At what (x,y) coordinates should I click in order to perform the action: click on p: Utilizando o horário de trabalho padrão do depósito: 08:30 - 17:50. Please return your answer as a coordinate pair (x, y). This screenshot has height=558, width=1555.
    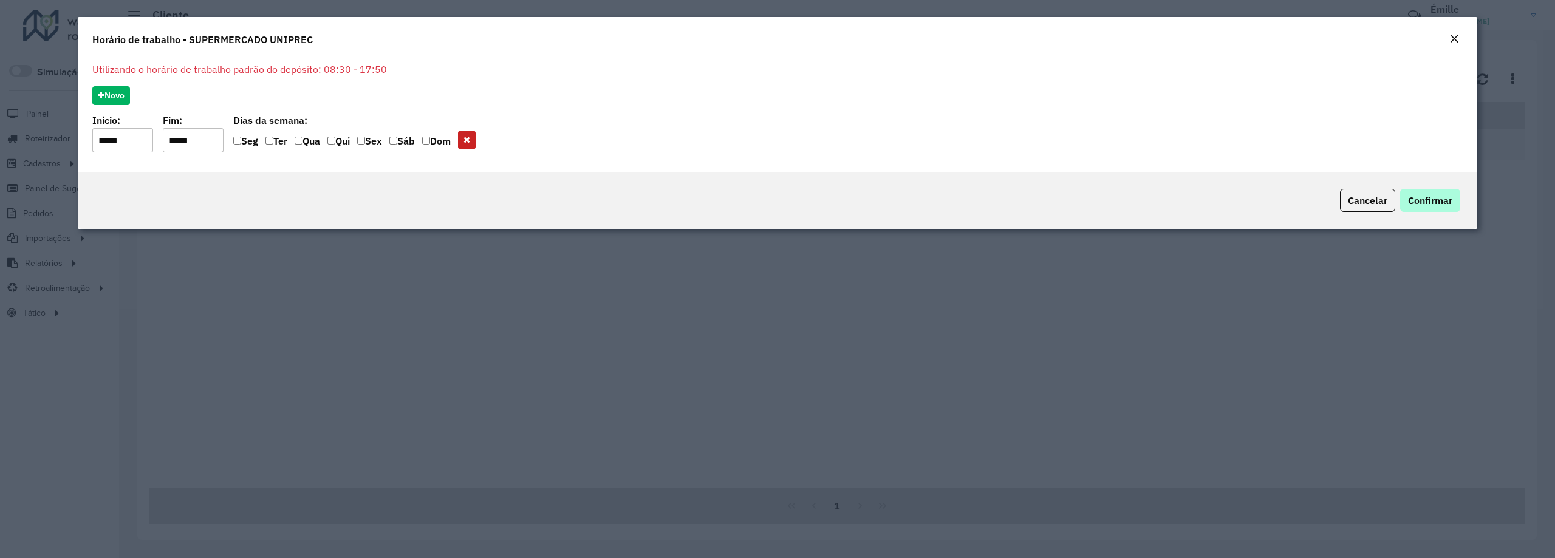
    Looking at the image, I should click on (777, 69).